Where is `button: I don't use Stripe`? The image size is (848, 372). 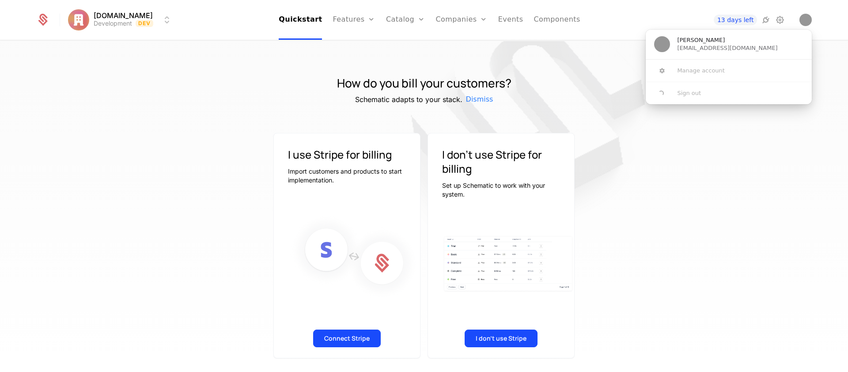 button: I don't use Stripe is located at coordinates (501, 338).